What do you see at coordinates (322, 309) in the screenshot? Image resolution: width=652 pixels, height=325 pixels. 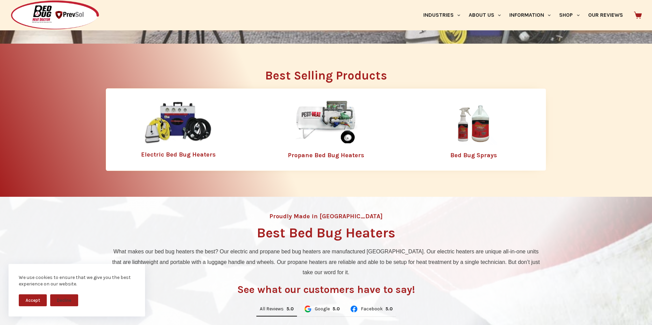 I see `span: Google` at bounding box center [322, 309].